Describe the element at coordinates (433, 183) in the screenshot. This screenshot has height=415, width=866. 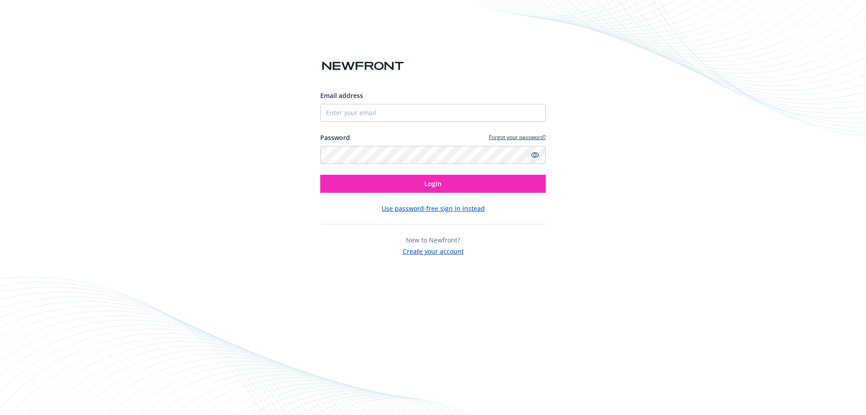
I see `span: Login` at that location.